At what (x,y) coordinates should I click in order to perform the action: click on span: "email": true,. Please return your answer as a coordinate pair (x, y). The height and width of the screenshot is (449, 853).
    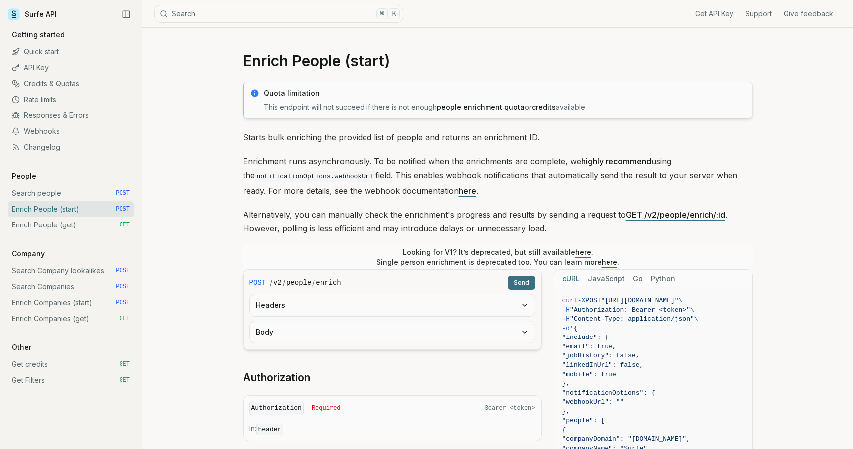
    Looking at the image, I should click on (589, 347).